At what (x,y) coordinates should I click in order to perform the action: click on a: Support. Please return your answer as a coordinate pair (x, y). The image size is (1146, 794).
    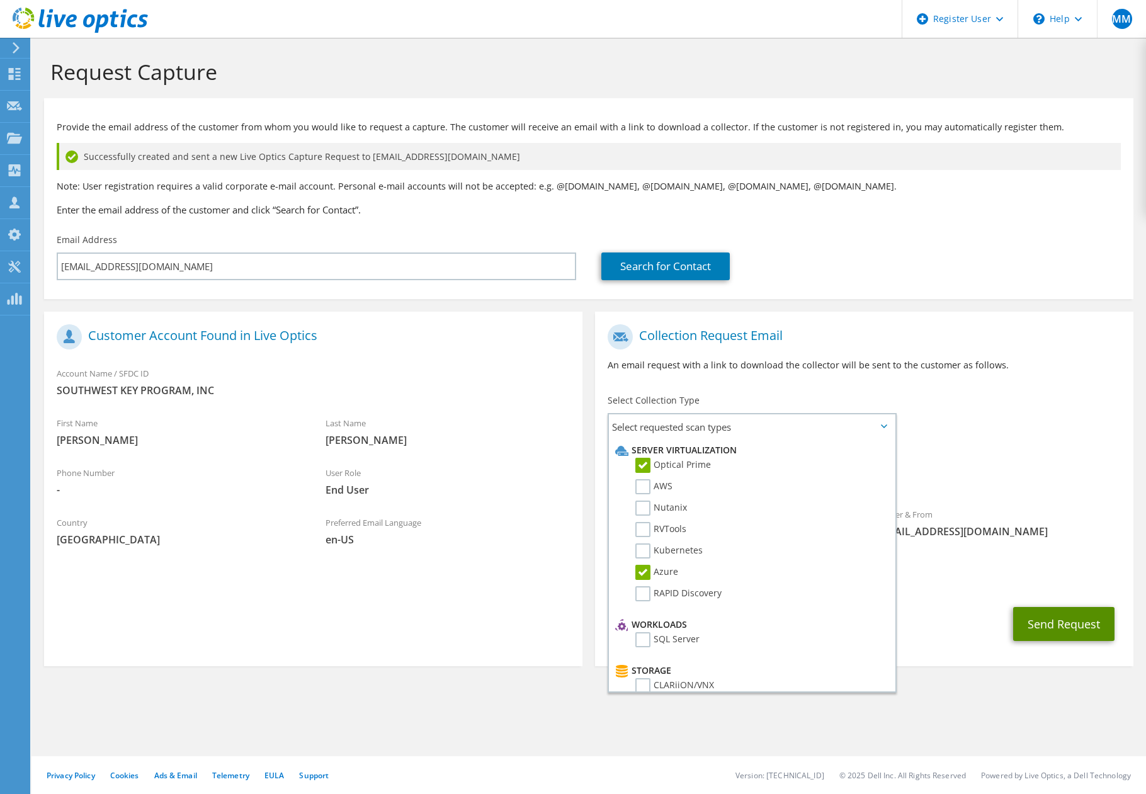
    Looking at the image, I should click on (314, 775).